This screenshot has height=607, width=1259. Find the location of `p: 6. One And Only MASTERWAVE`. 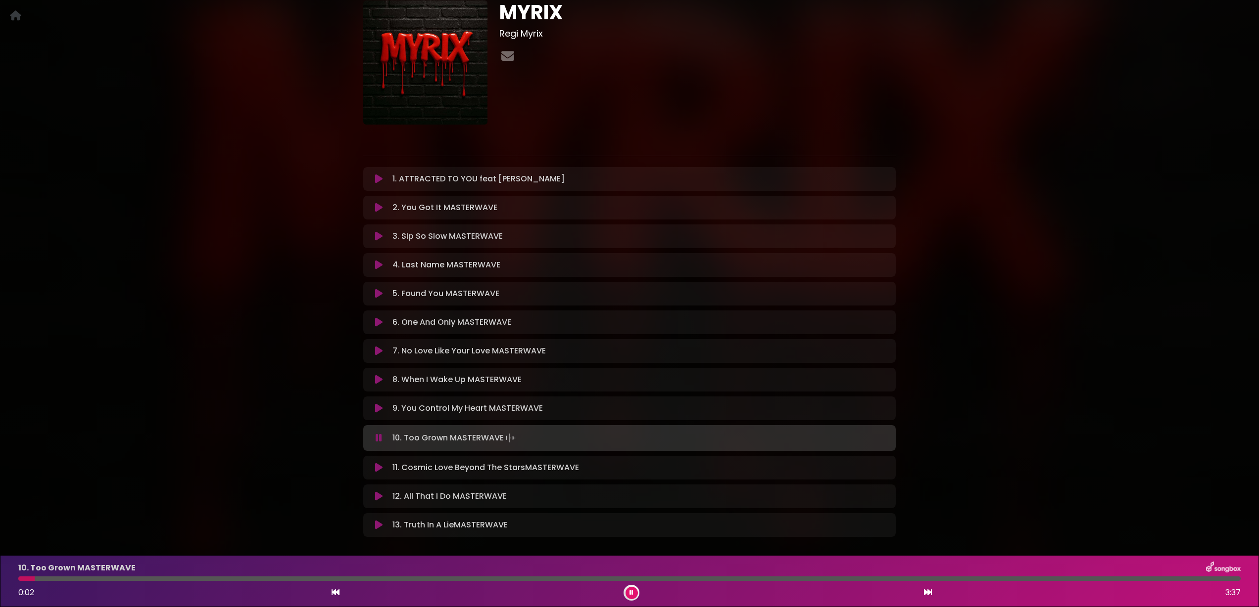

p: 6. One And Only MASTERWAVE is located at coordinates (452, 323).